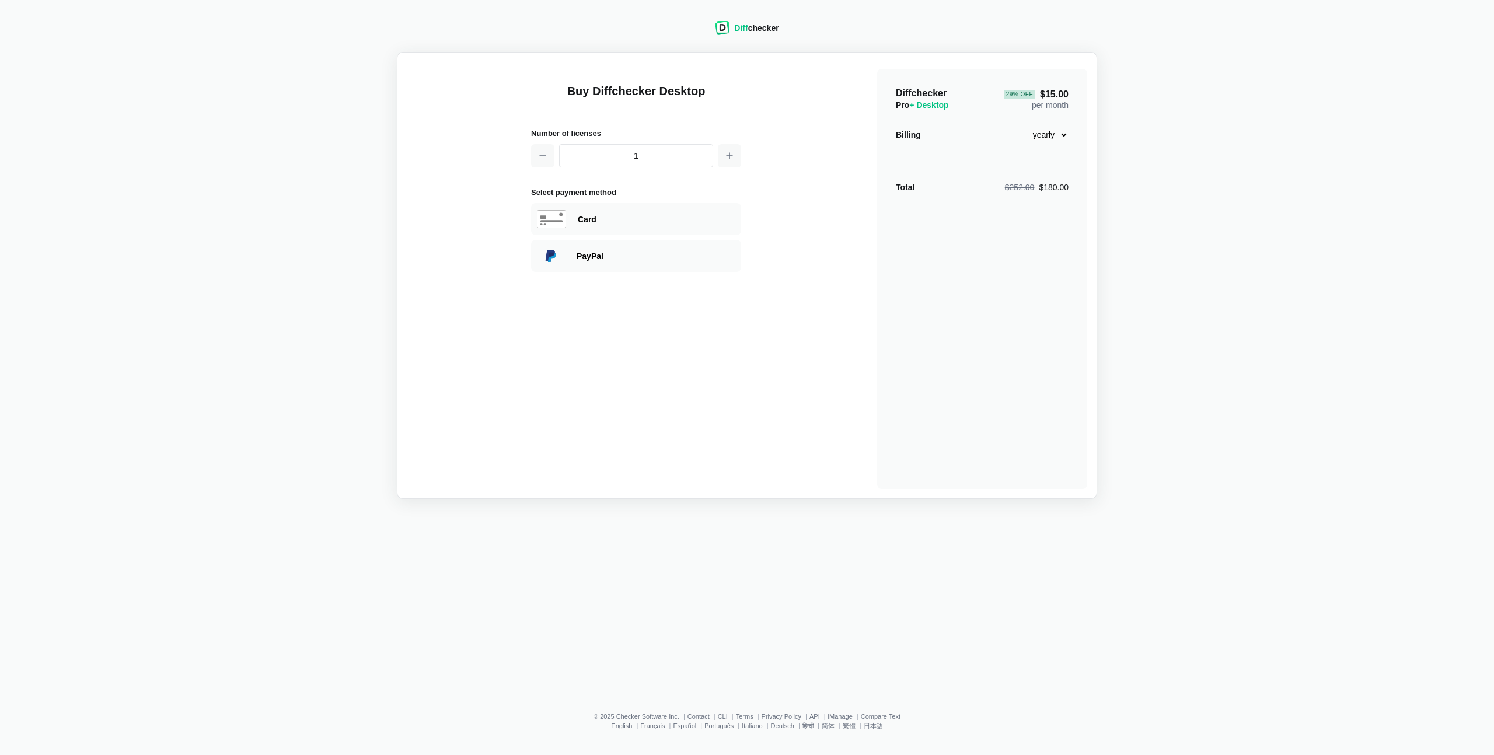 The width and height of the screenshot is (1494, 755). Describe the element at coordinates (1036, 95) in the screenshot. I see `span: $15.00` at that location.